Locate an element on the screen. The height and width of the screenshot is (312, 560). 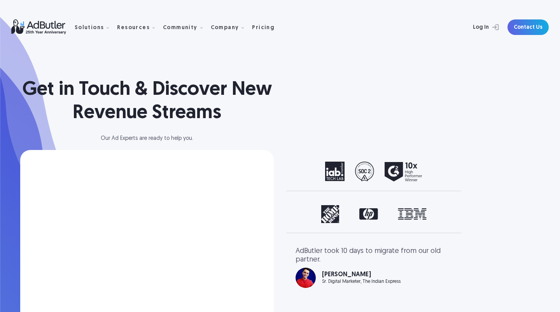
a: Contact Us is located at coordinates (528, 27).